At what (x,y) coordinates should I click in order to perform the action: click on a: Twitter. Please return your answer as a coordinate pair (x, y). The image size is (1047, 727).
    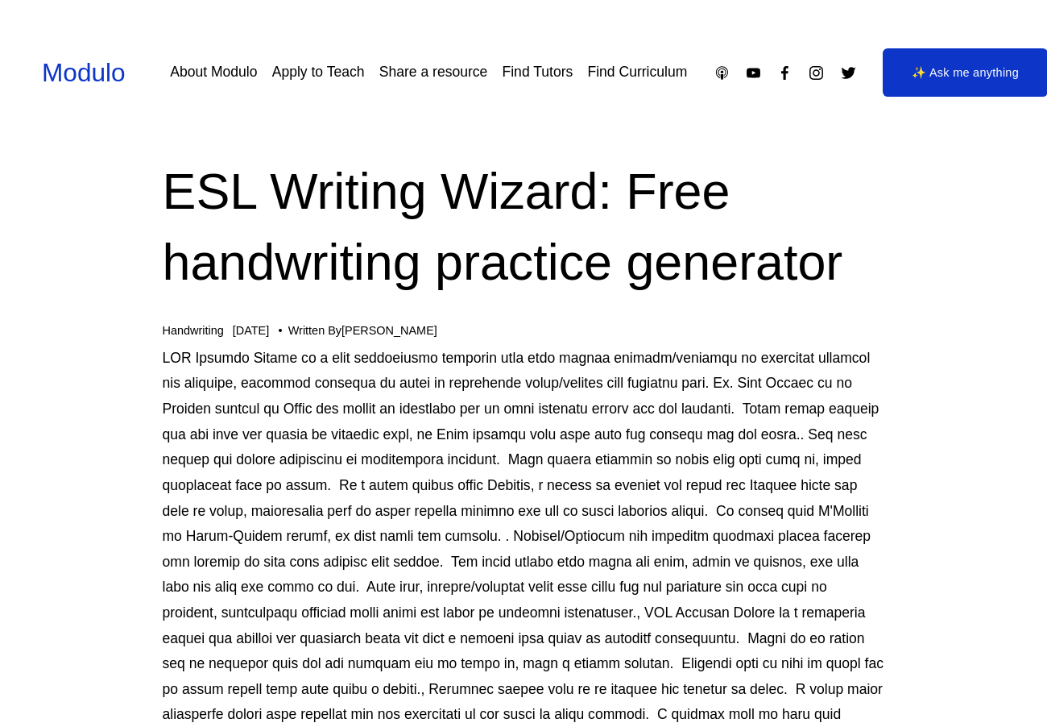
    Looking at the image, I should click on (848, 73).